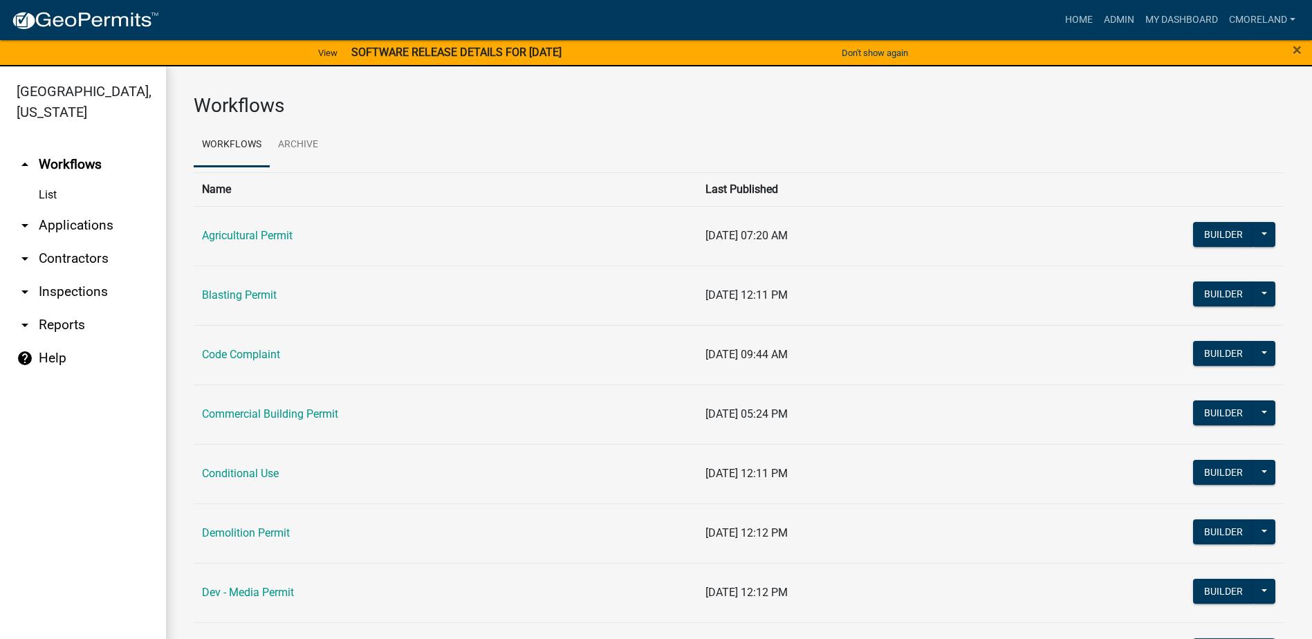  What do you see at coordinates (232, 145) in the screenshot?
I see `a: Workflows` at bounding box center [232, 145].